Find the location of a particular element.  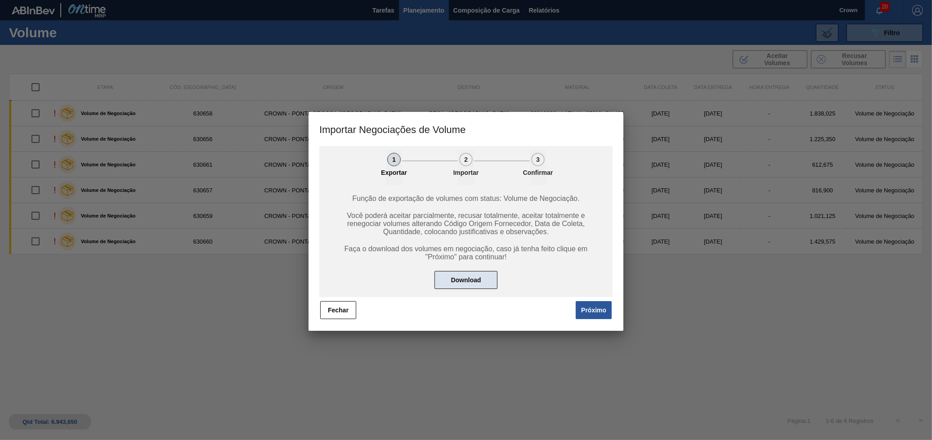

p: Exportar is located at coordinates (394, 173).